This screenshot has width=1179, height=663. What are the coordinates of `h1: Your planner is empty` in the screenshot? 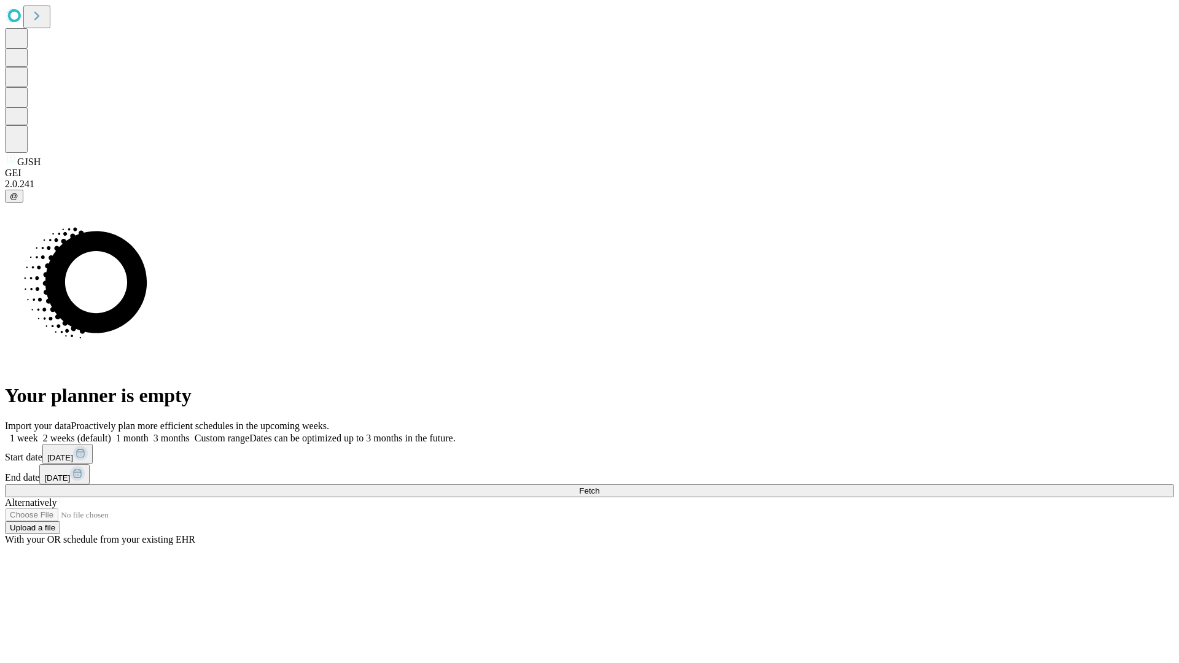 It's located at (590, 395).